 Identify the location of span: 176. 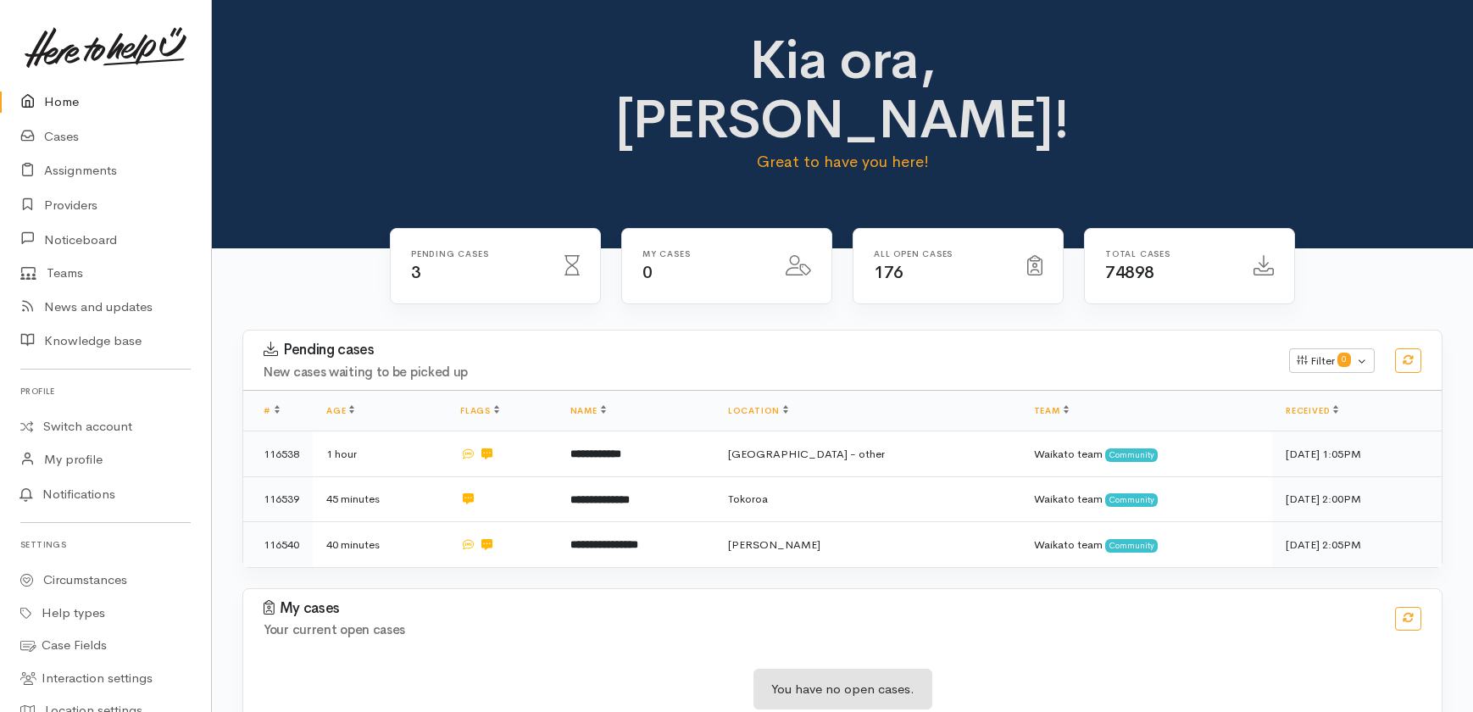
(888, 272).